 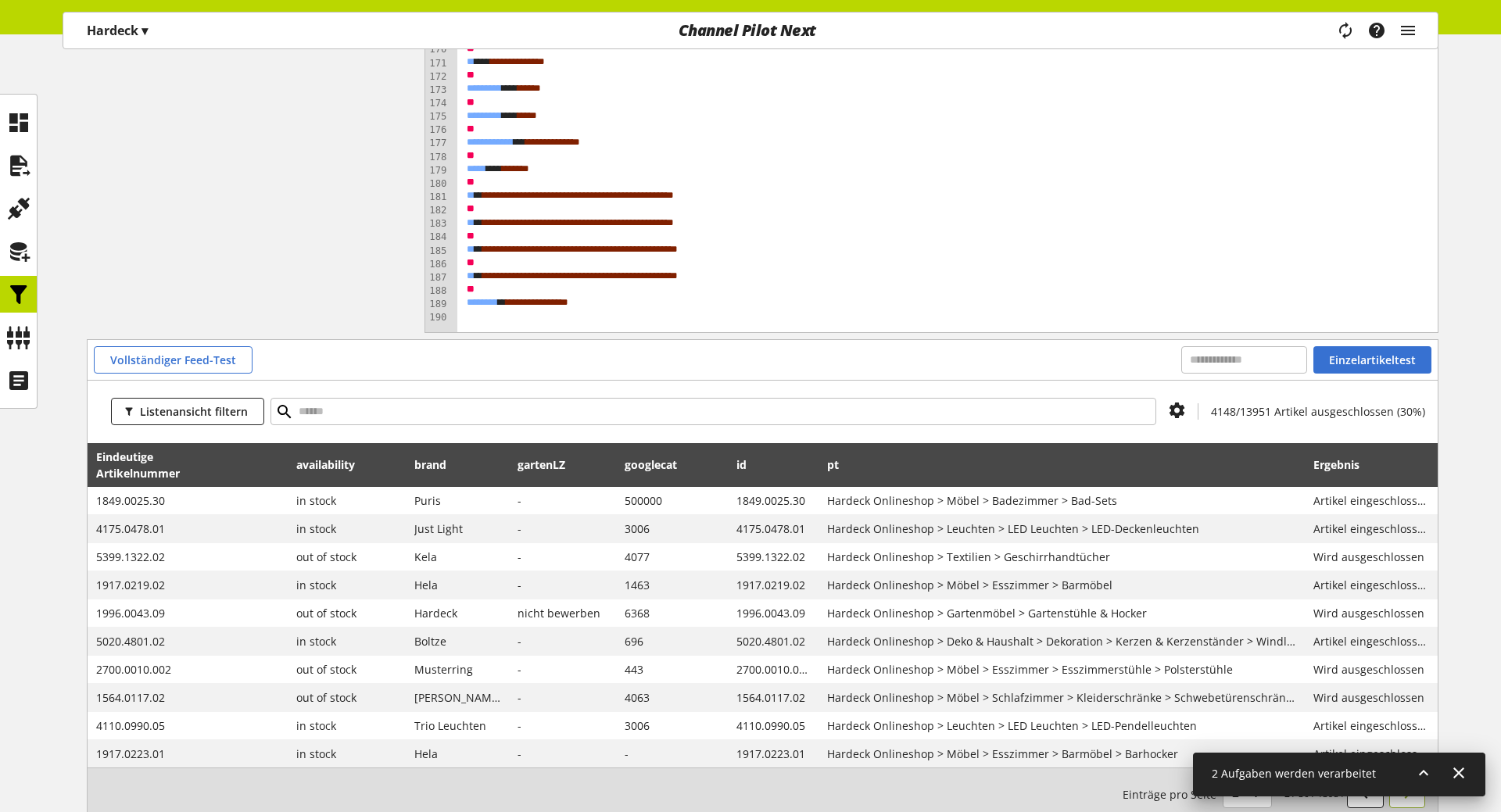 What do you see at coordinates (833, 464) in the screenshot?
I see `span: pt` at bounding box center [833, 464].